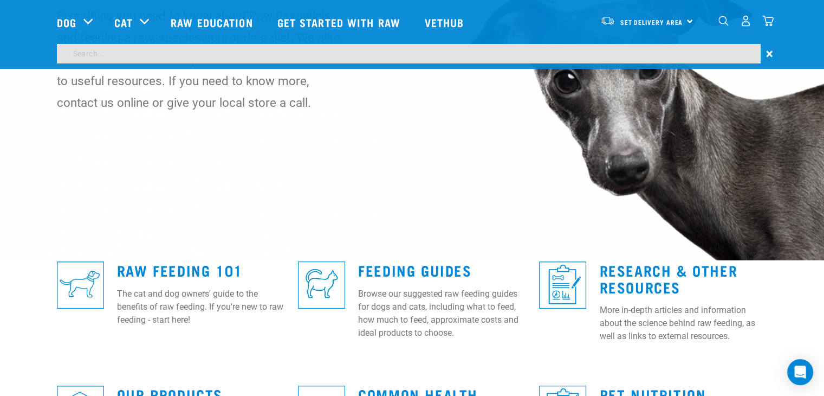 The image size is (824, 396). I want to click on a: Vethub, so click(446, 22).